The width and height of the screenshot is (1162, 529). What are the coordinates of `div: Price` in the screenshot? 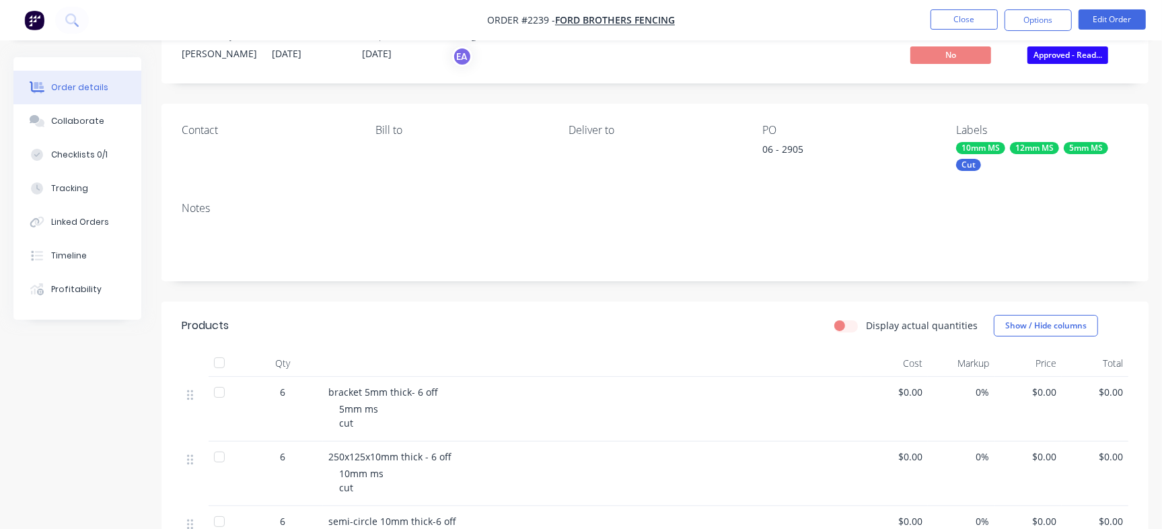 It's located at (1028, 363).